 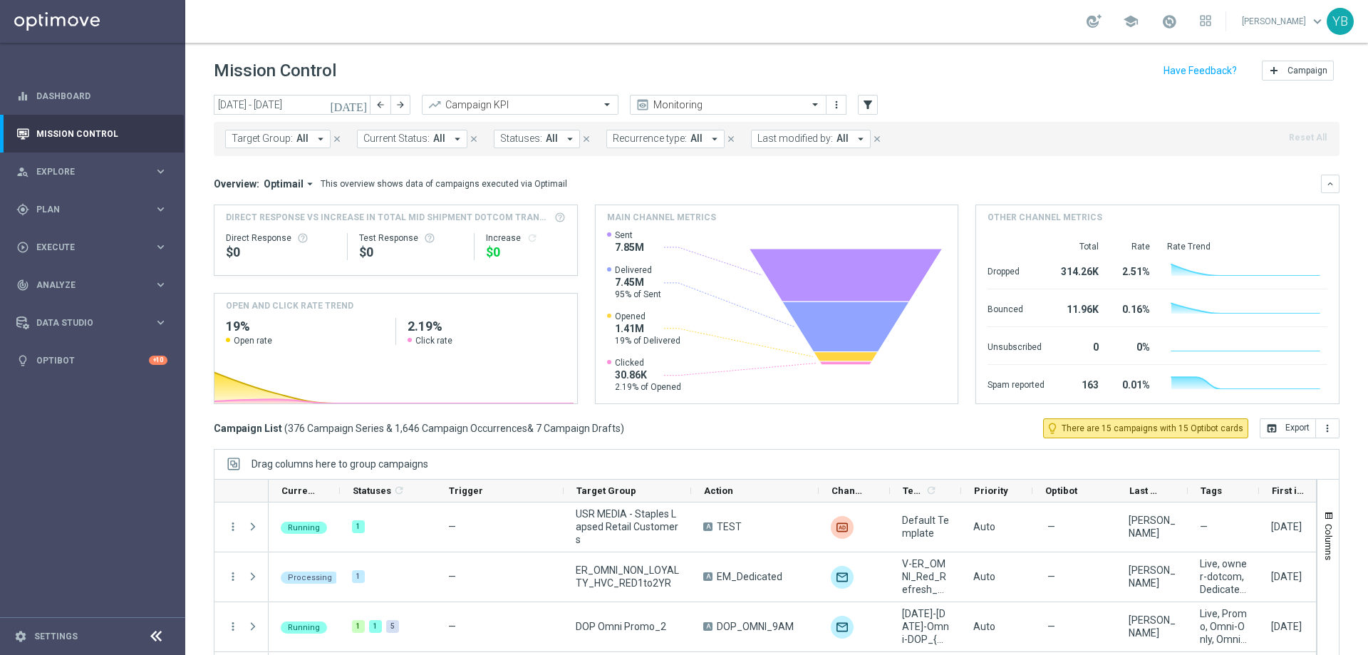 I want to click on div: 163, so click(x=1080, y=383).